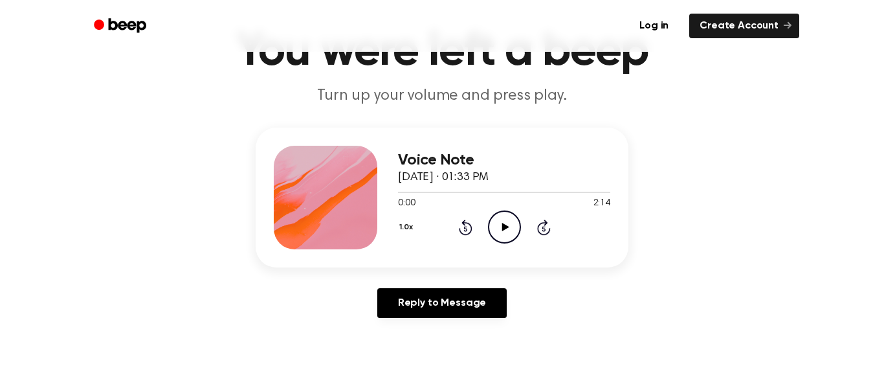 This screenshot has width=884, height=388. Describe the element at coordinates (744, 26) in the screenshot. I see `a: Create Account` at that location.